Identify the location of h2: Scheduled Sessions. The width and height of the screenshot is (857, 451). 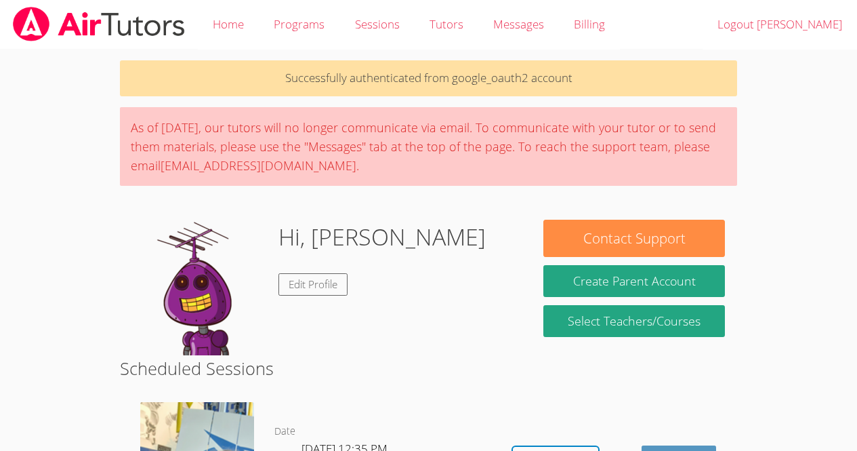
(428, 368).